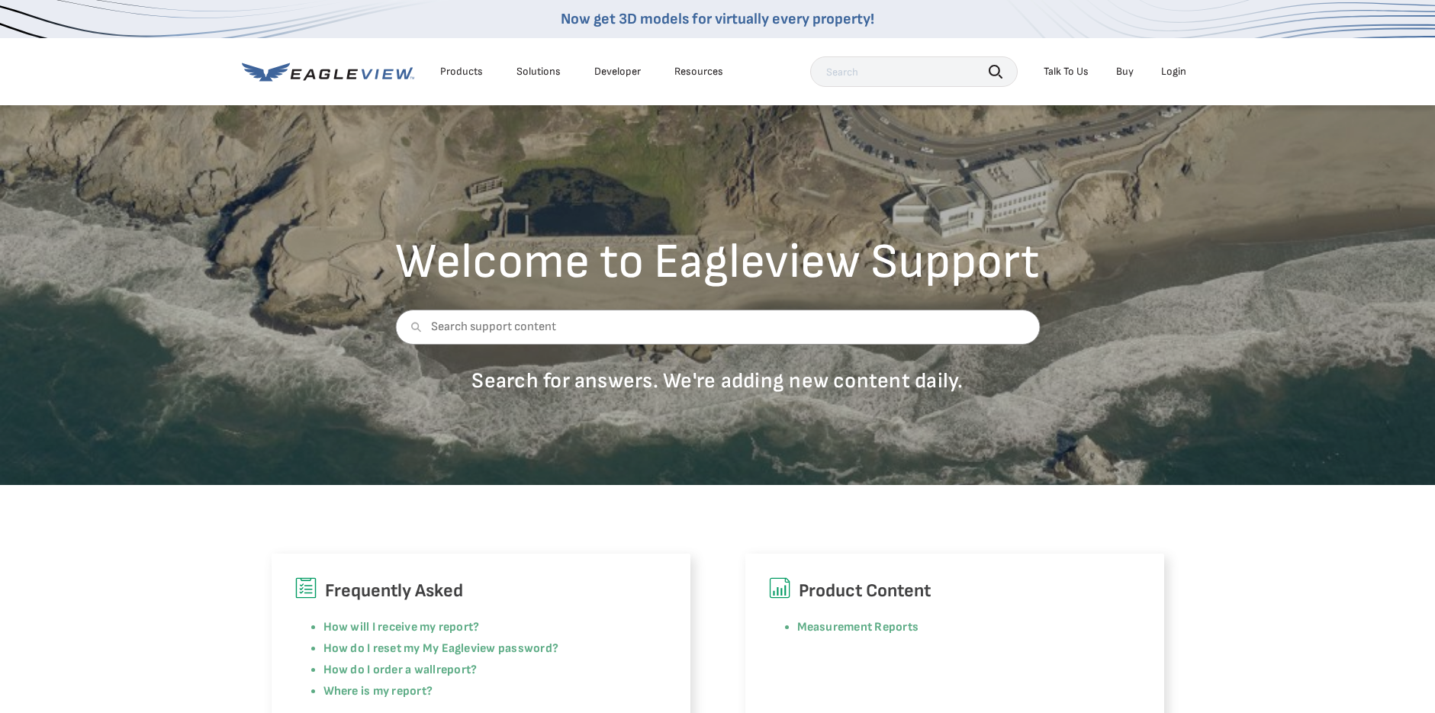 The width and height of the screenshot is (1435, 713). What do you see at coordinates (462, 72) in the screenshot?
I see `div: Products` at bounding box center [462, 72].